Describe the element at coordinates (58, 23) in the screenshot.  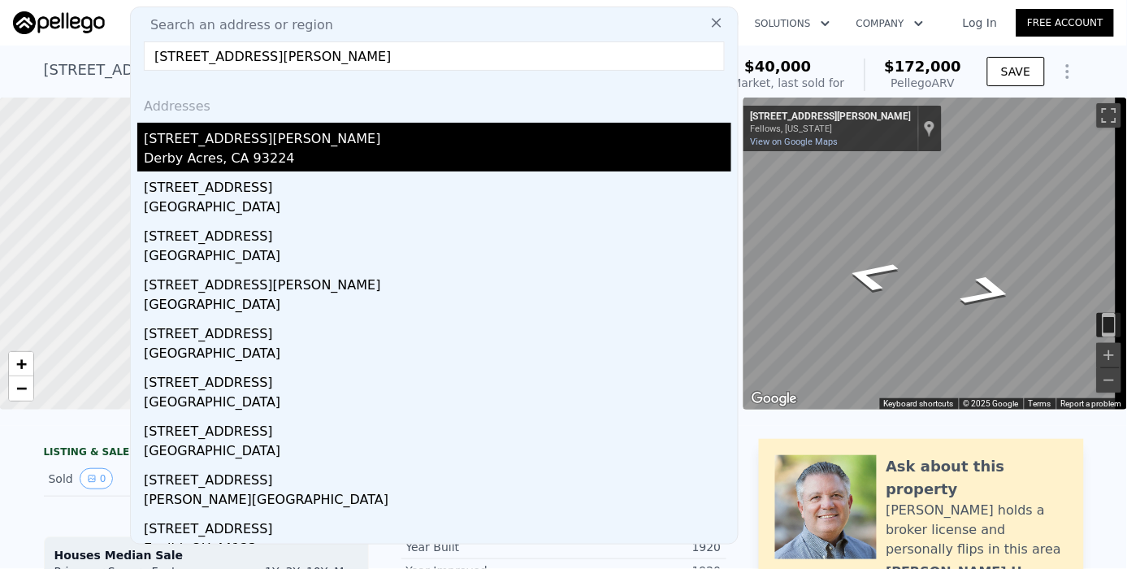
I see `img: Pellego` at that location.